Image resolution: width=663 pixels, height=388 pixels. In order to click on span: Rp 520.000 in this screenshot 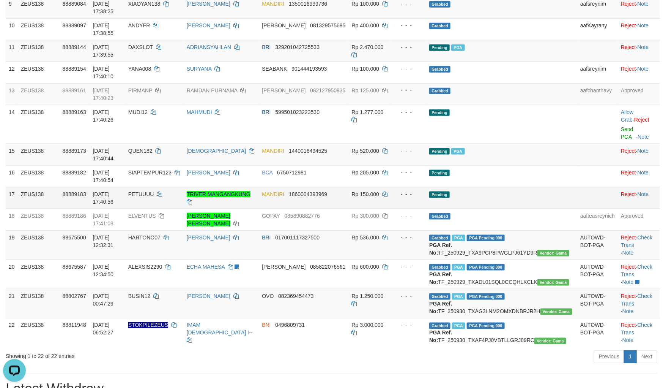, I will do `click(366, 151)`.